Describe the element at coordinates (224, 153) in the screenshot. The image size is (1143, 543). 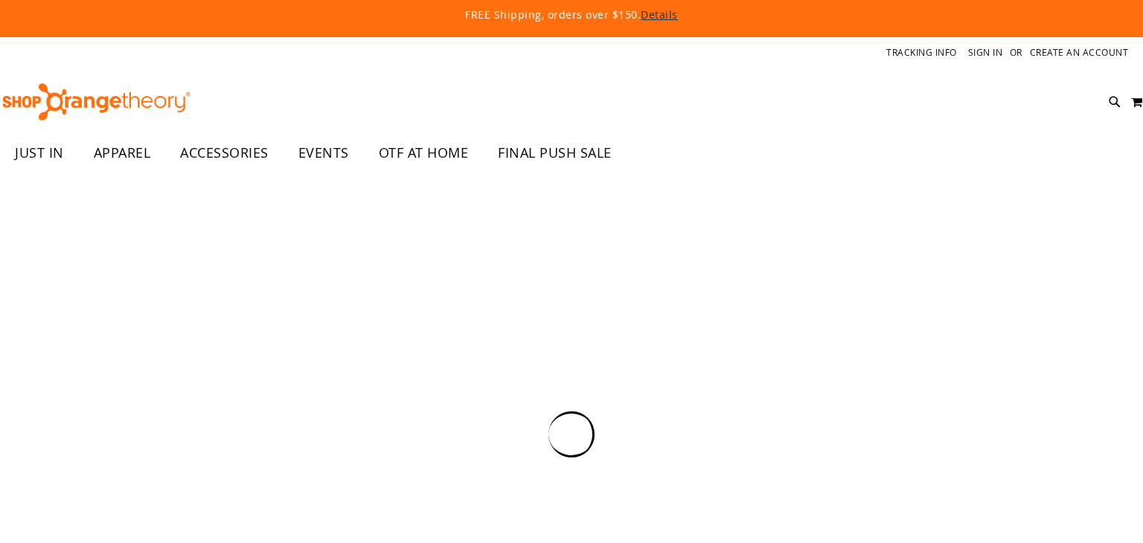
I see `a: ACCESSORIES` at that location.